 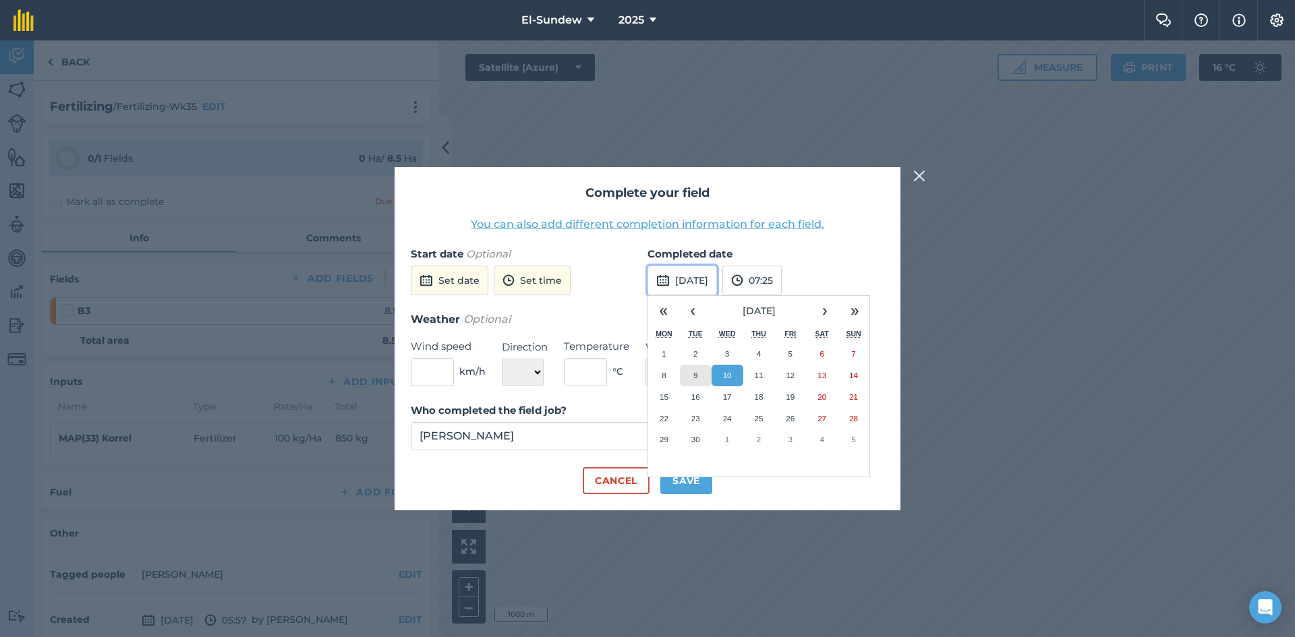 What do you see at coordinates (664, 418) in the screenshot?
I see `abbr: 22 September 2025` at bounding box center [664, 418].